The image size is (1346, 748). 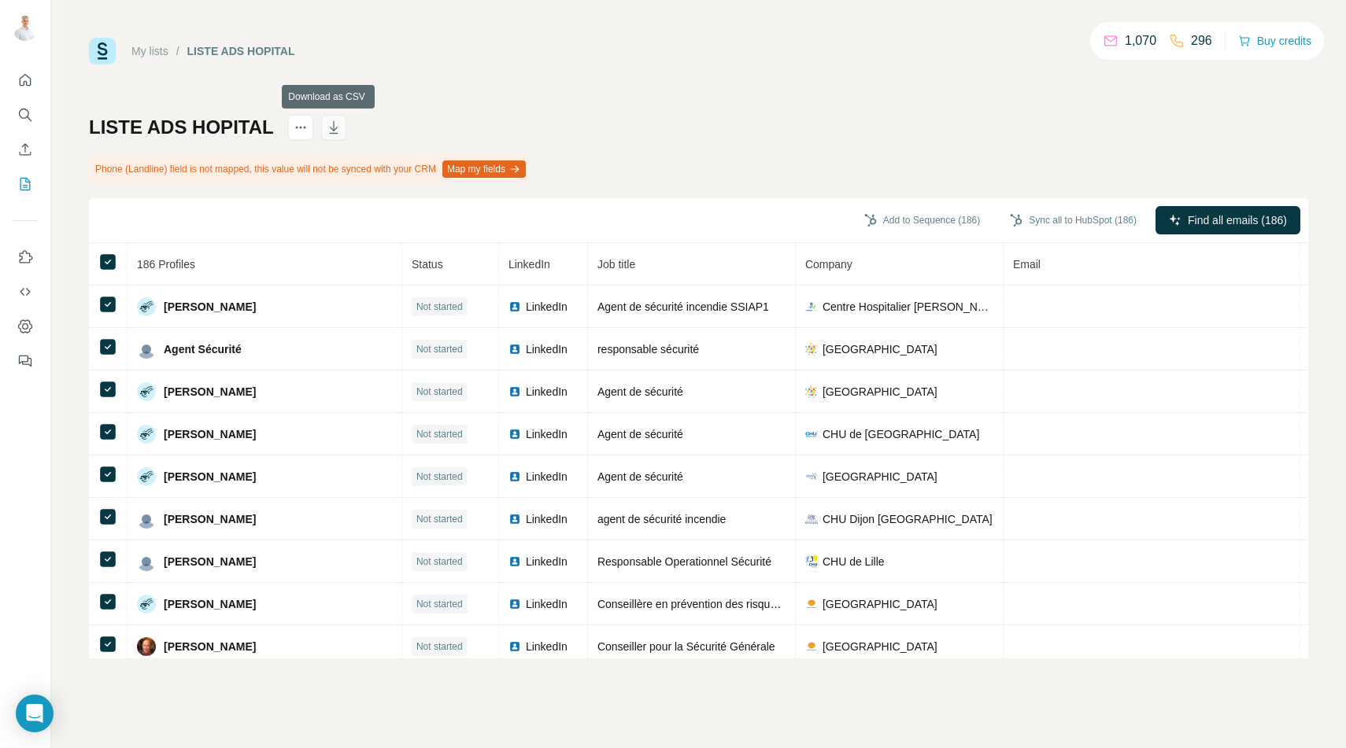 What do you see at coordinates (25, 327) in the screenshot?
I see `button: Dashboard` at bounding box center [25, 327].